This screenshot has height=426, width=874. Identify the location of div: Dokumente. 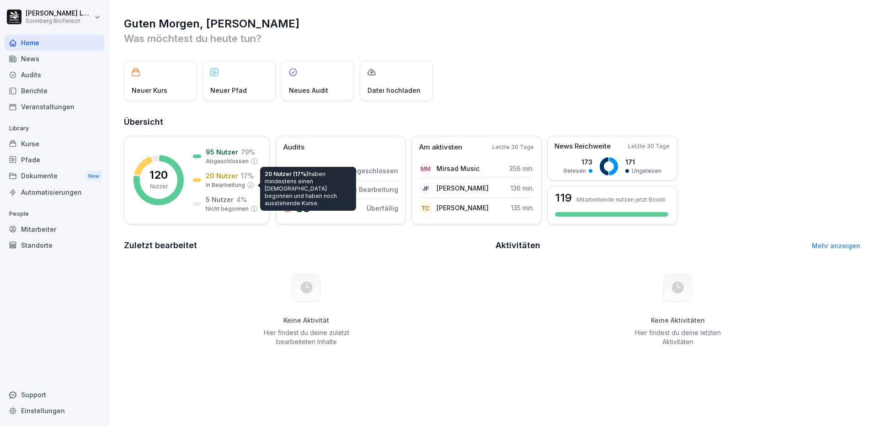
(54, 176).